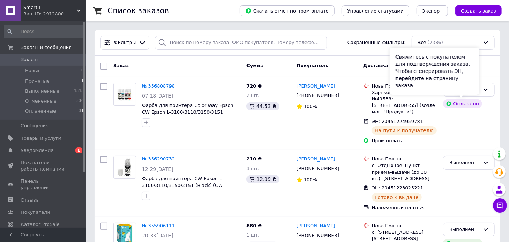 This screenshot has height=242, width=509. I want to click on button: Чат с покупателем, so click(500, 206).